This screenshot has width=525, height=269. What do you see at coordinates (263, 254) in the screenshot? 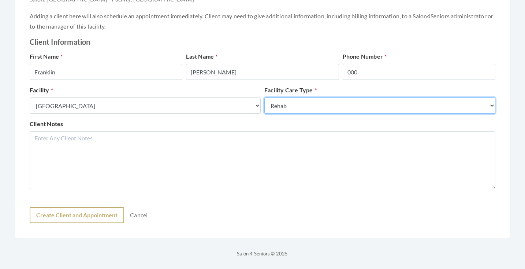
I see `p: Salon 4 Seniors © 2025` at bounding box center [263, 254].